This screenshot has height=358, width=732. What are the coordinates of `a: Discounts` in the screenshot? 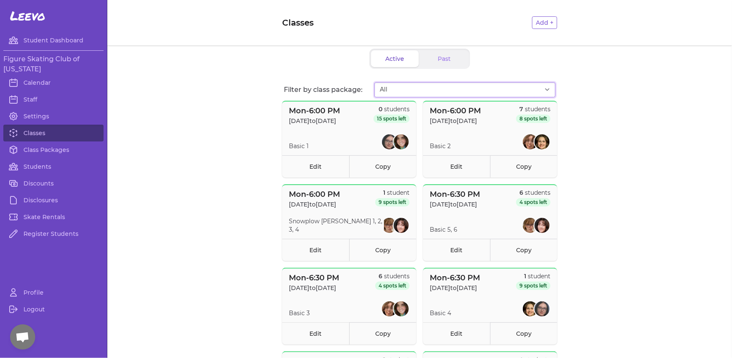 It's located at (53, 183).